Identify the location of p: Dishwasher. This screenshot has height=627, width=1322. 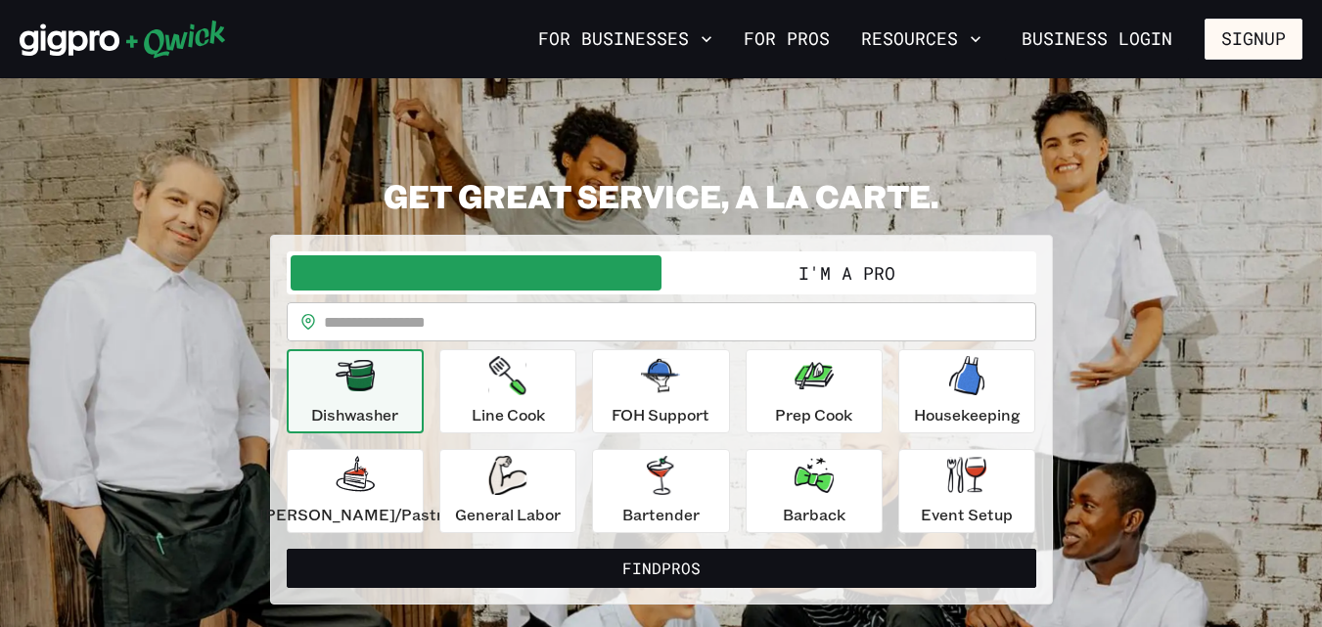
(354, 415).